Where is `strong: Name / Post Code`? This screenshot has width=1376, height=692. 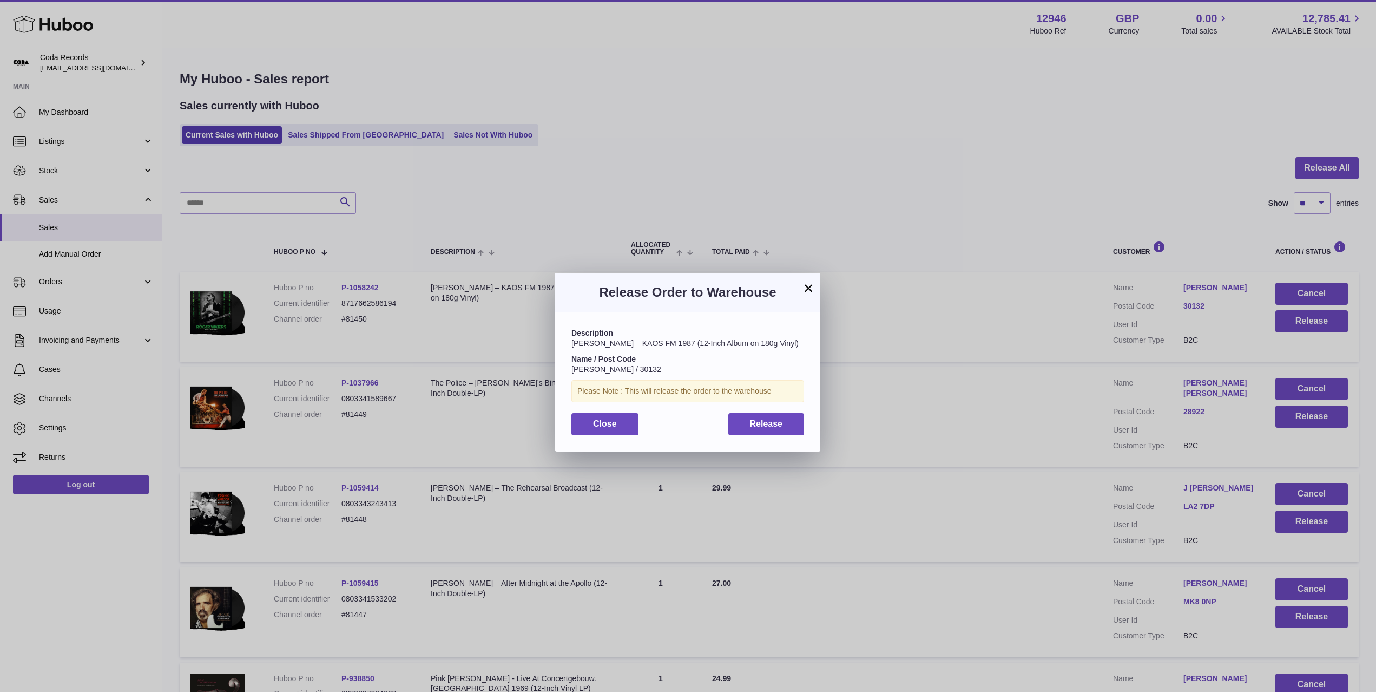
strong: Name / Post Code is located at coordinates (603, 359).